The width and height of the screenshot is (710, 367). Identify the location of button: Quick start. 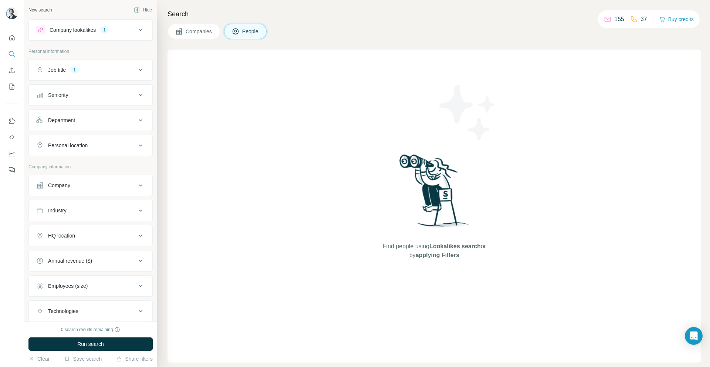
(12, 38).